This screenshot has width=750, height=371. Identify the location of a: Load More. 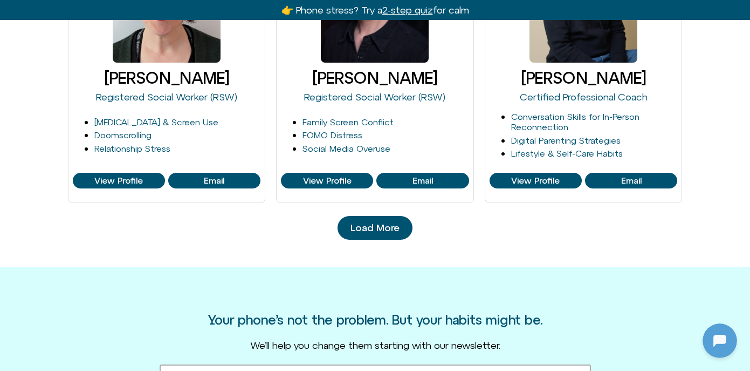
(375, 228).